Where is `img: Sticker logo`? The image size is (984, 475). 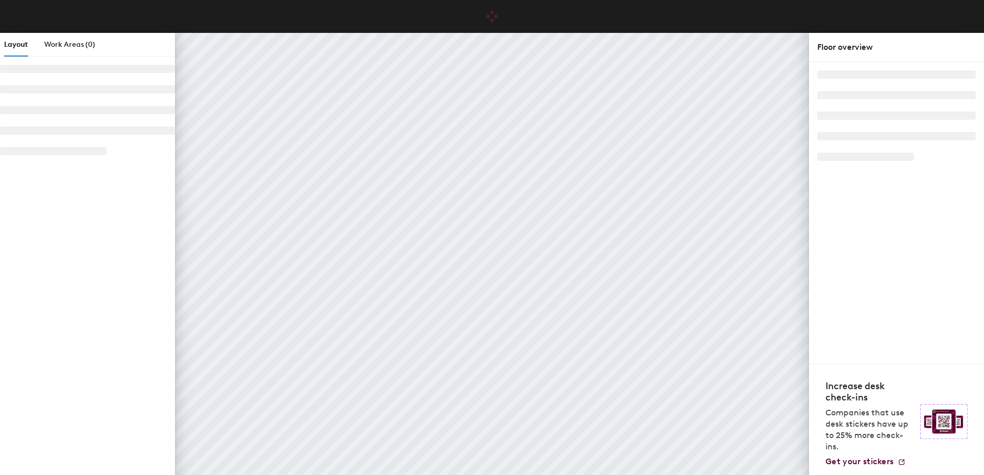
img: Sticker logo is located at coordinates (943, 422).